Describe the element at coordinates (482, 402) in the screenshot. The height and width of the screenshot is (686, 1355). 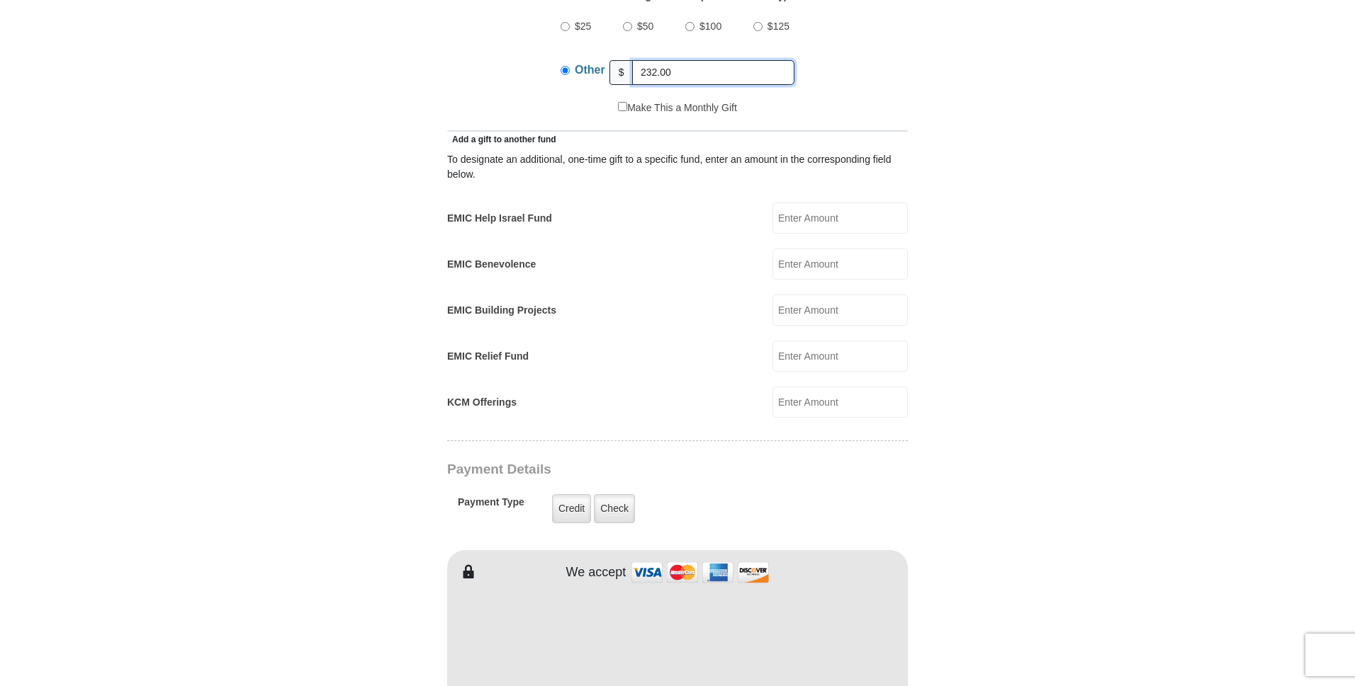
I see `label: KCM Offerings` at that location.